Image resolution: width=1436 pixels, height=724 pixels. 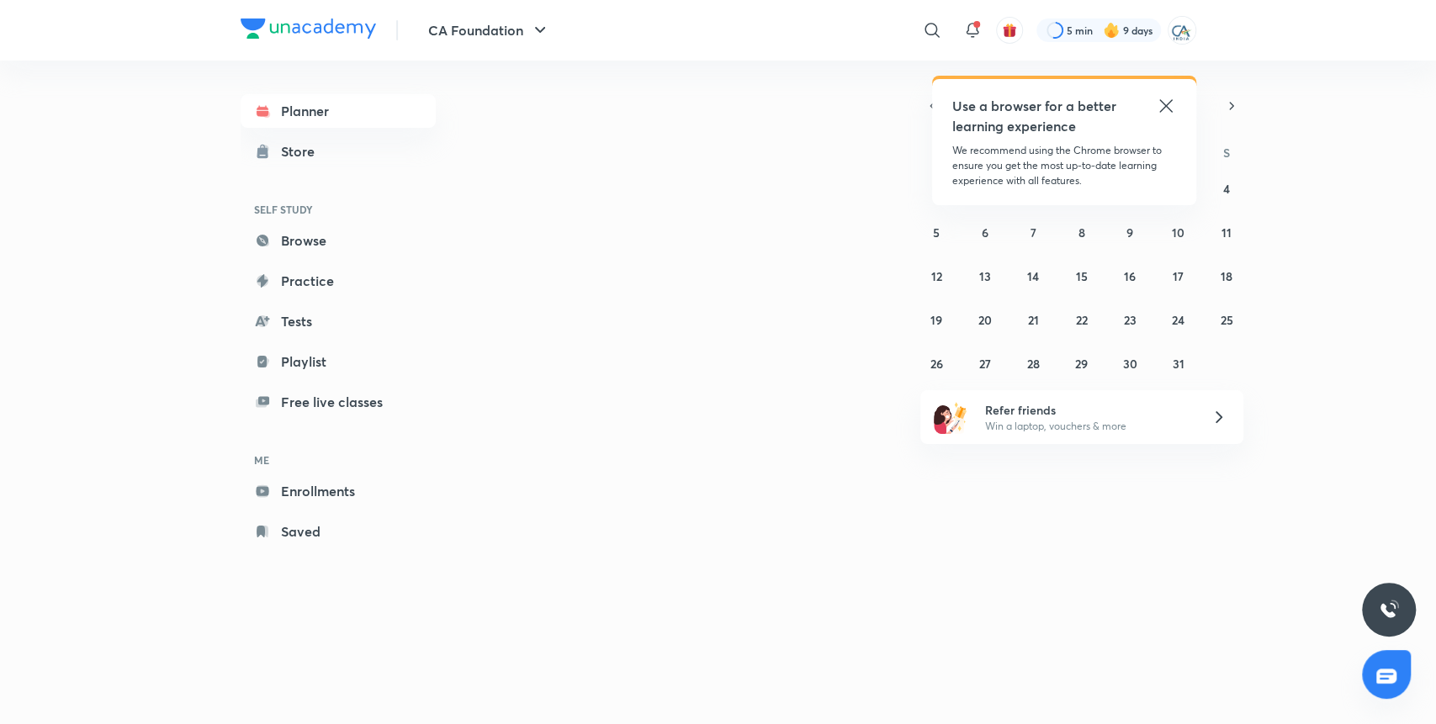 I want to click on abbr: October 22, 2025, so click(x=1081, y=320).